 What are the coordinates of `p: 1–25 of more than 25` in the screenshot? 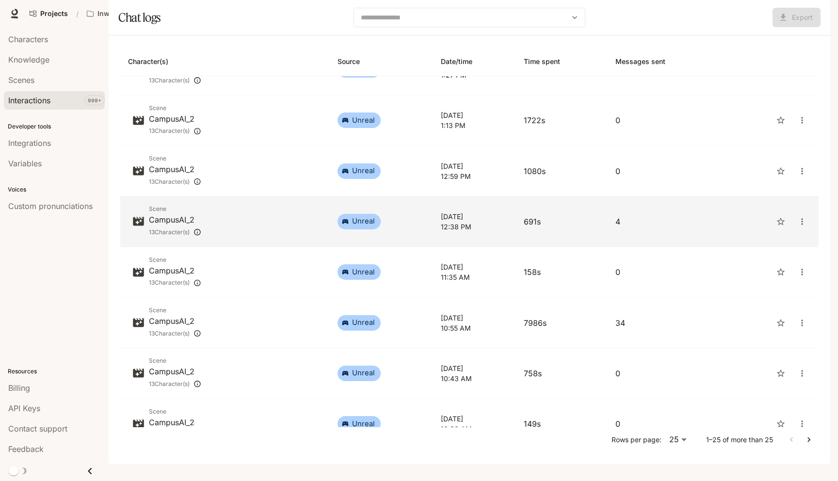 It's located at (740, 440).